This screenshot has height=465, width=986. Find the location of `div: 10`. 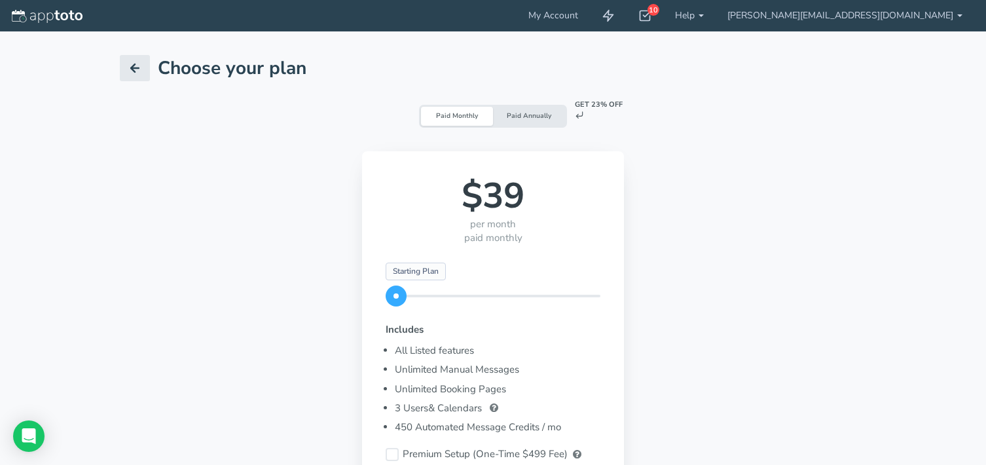

div: 10 is located at coordinates (653, 10).